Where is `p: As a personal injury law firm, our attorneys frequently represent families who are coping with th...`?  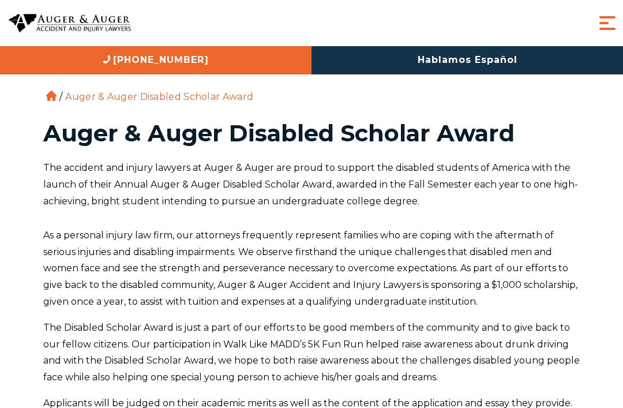 p: As a personal injury law firm, our attorneys frequently represent families who are coping with th... is located at coordinates (311, 269).